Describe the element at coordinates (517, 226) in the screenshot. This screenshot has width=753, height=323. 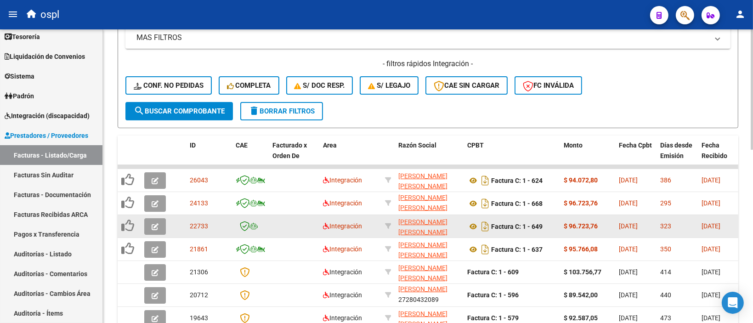
I see `strong: Factura C: 1 - 649` at that location.